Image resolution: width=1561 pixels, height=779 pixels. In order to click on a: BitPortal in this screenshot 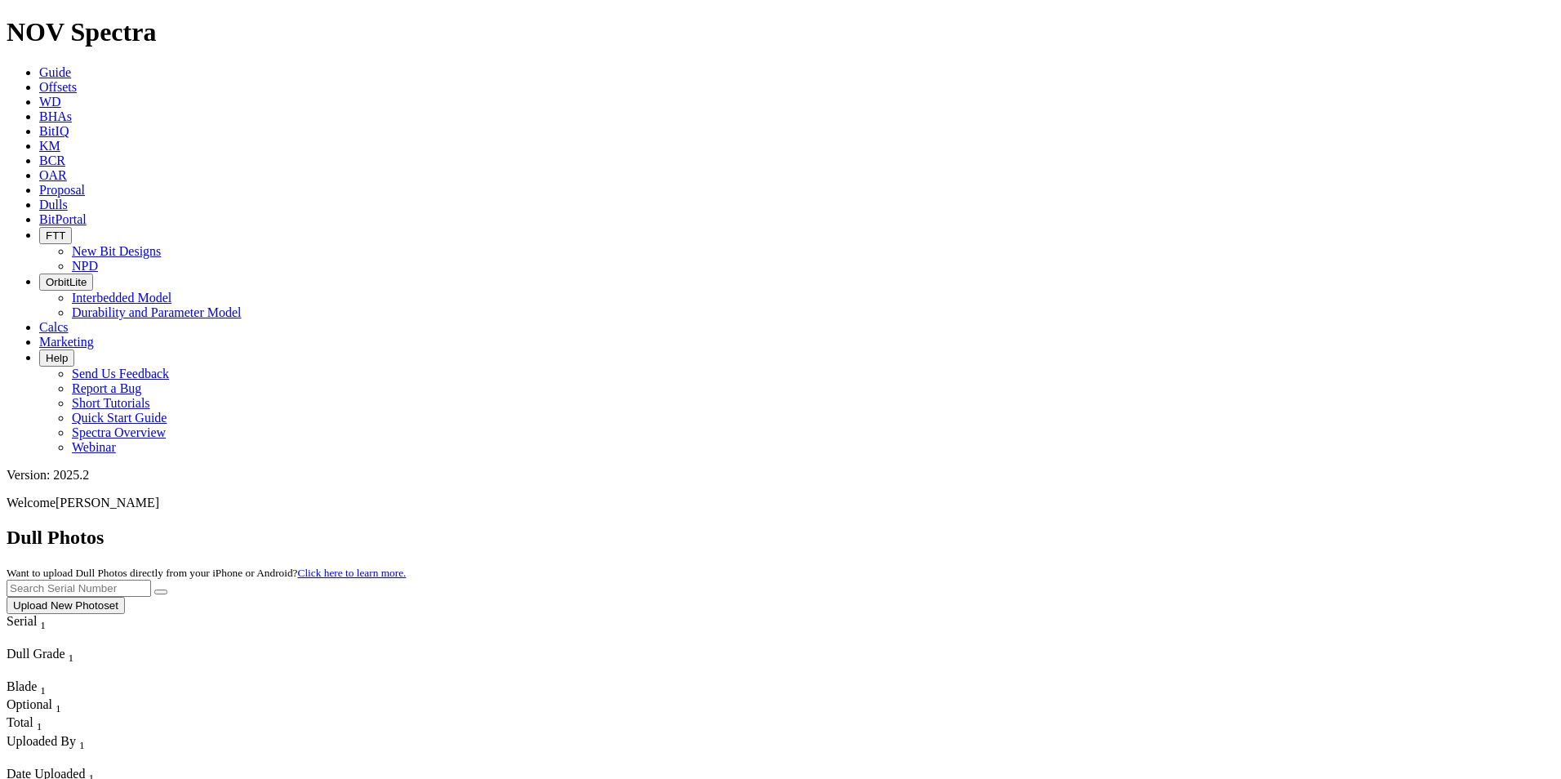, I will do `click(63, 219)`.